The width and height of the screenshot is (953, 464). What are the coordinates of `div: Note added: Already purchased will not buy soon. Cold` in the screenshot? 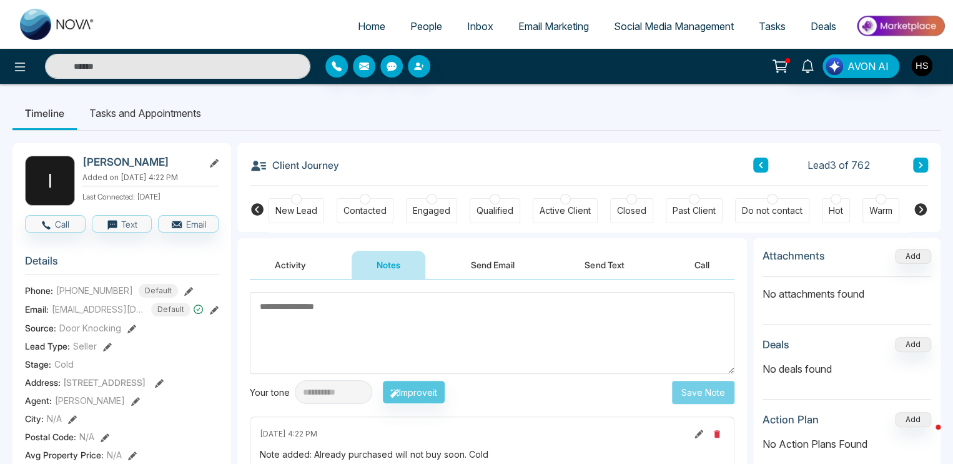 It's located at (492, 454).